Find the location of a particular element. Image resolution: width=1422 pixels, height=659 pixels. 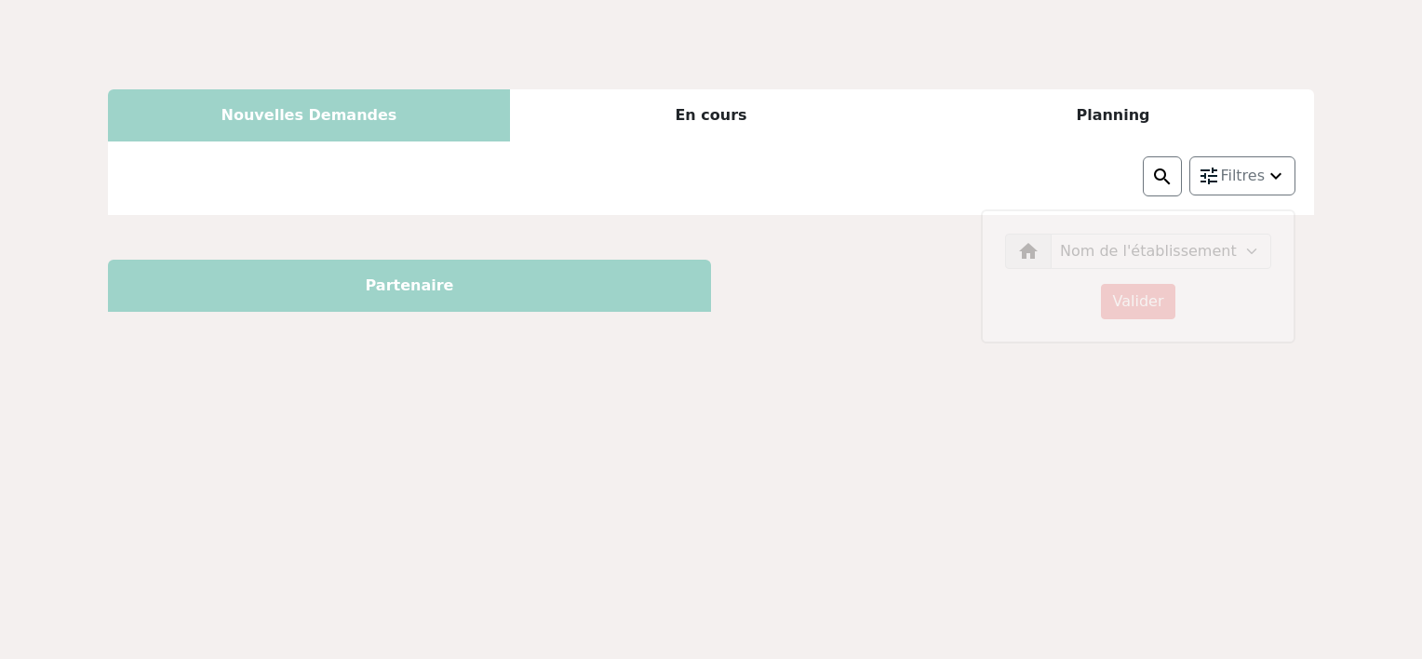

span: Filtres is located at coordinates (1242, 176).